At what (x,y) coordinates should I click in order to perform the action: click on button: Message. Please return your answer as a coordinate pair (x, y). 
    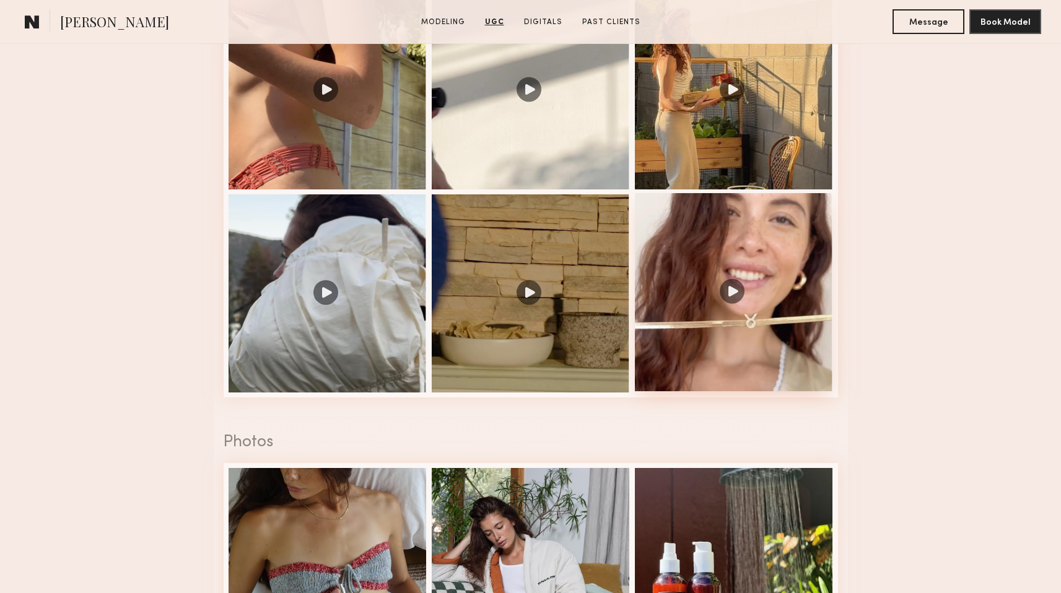
    Looking at the image, I should click on (928, 22).